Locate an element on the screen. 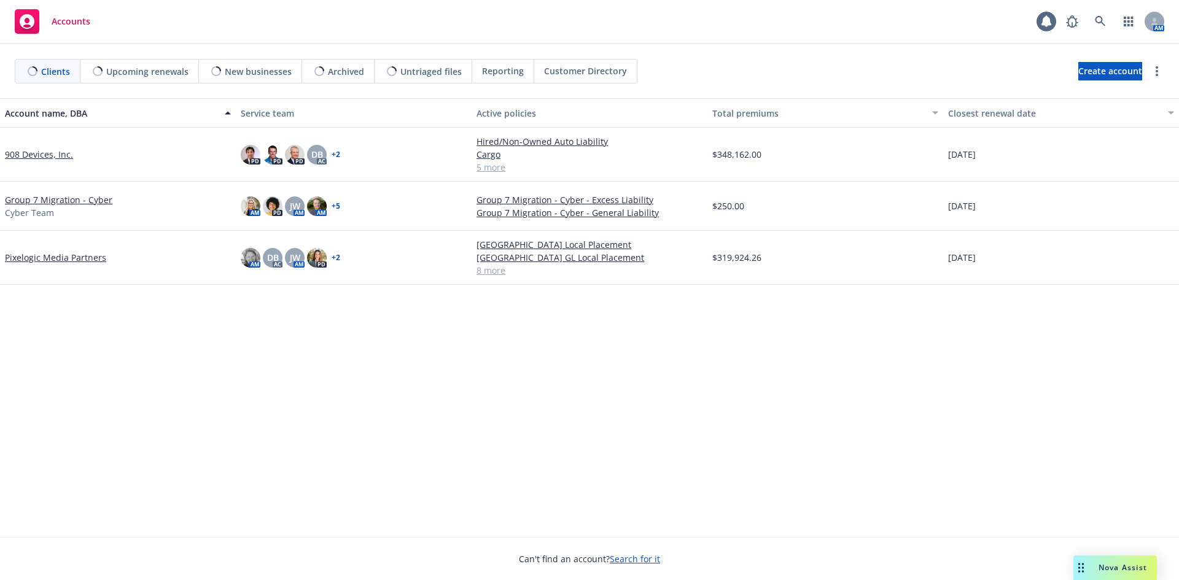 This screenshot has width=1179, height=580. span: $250.00 is located at coordinates (728, 206).